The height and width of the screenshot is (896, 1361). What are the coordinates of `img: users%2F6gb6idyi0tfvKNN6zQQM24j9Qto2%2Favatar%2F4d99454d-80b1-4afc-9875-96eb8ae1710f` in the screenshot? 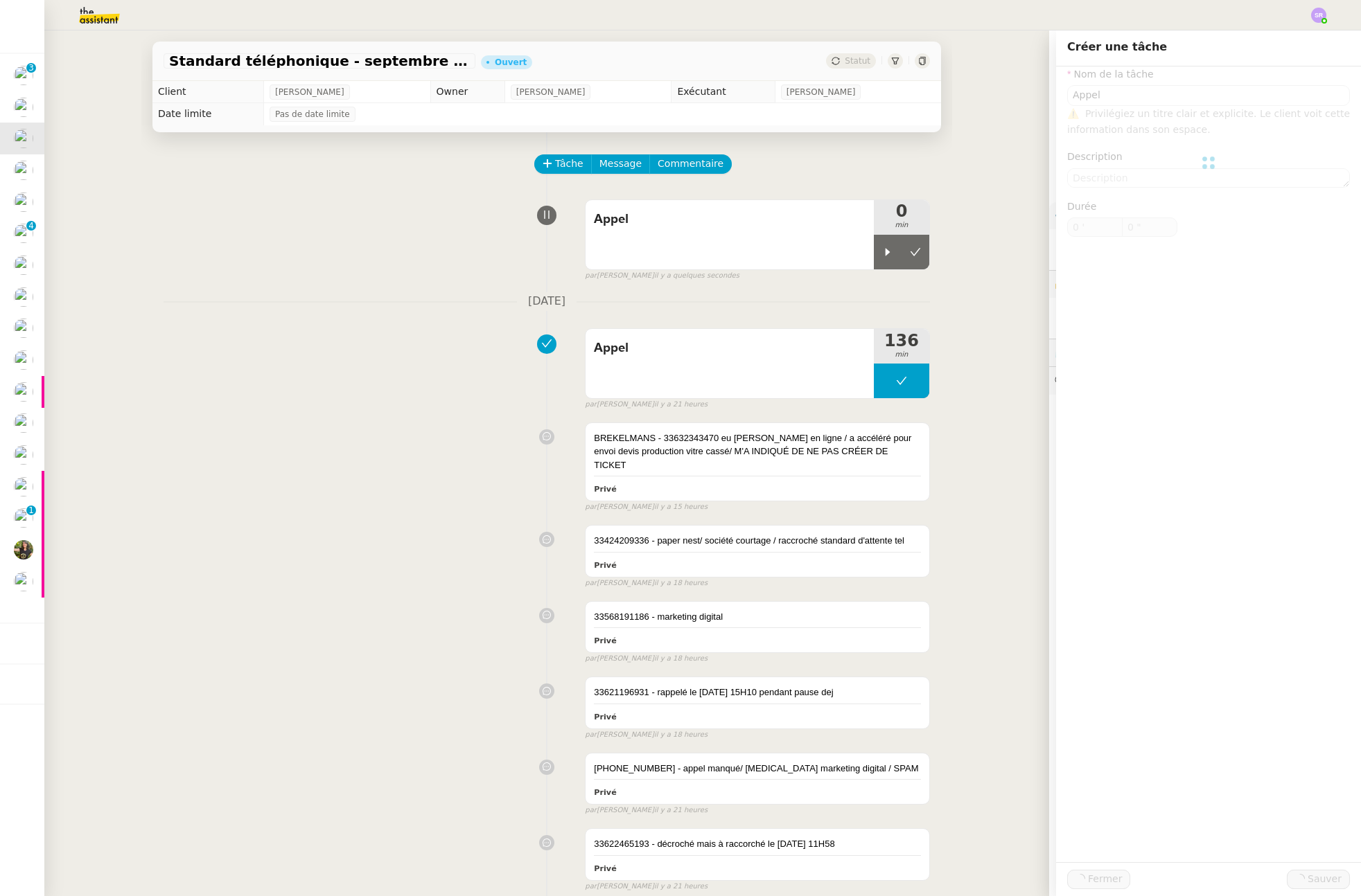 It's located at (24, 392).